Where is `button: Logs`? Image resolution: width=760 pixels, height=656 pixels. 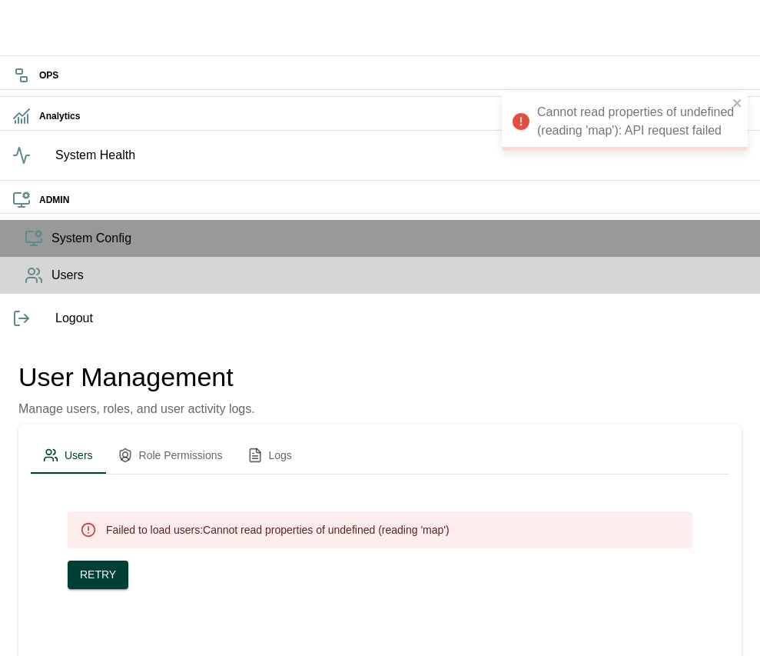
button: Logs is located at coordinates (270, 455).